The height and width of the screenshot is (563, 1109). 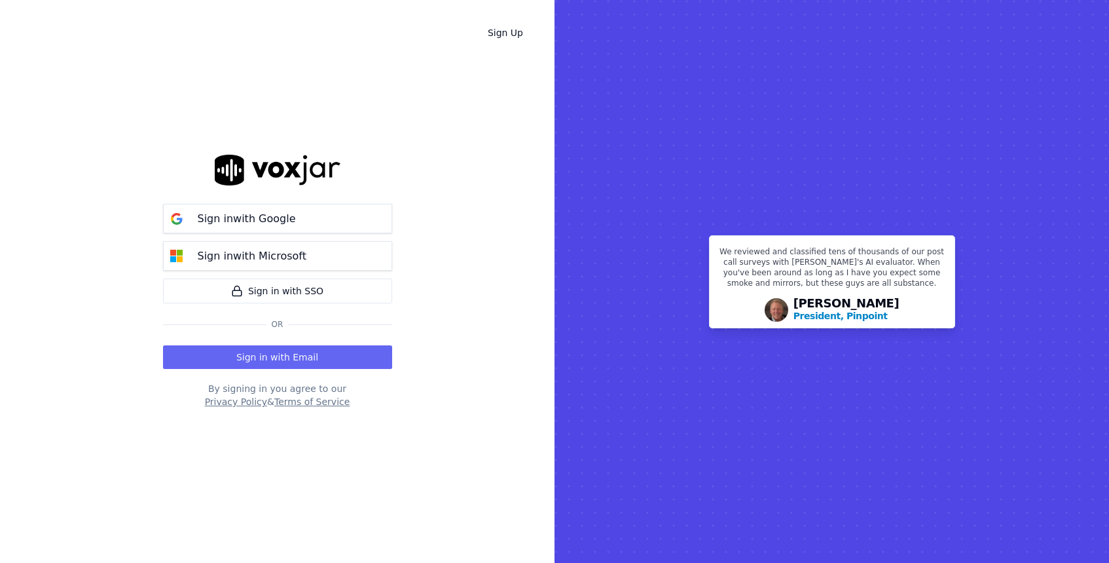 I want to click on div: By signing in you agree to our &, so click(x=278, y=395).